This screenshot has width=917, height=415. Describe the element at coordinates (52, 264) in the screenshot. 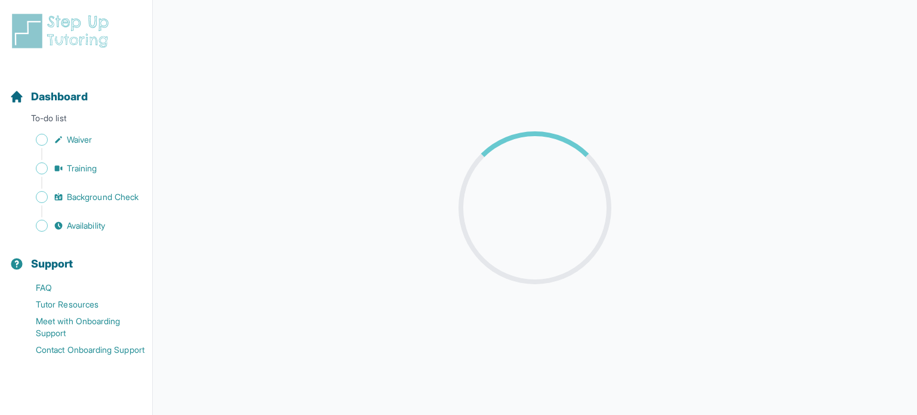

I see `span: Support` at that location.